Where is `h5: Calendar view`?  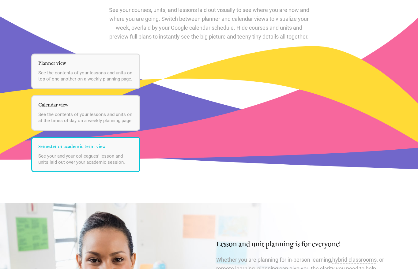
h5: Calendar view is located at coordinates (86, 105).